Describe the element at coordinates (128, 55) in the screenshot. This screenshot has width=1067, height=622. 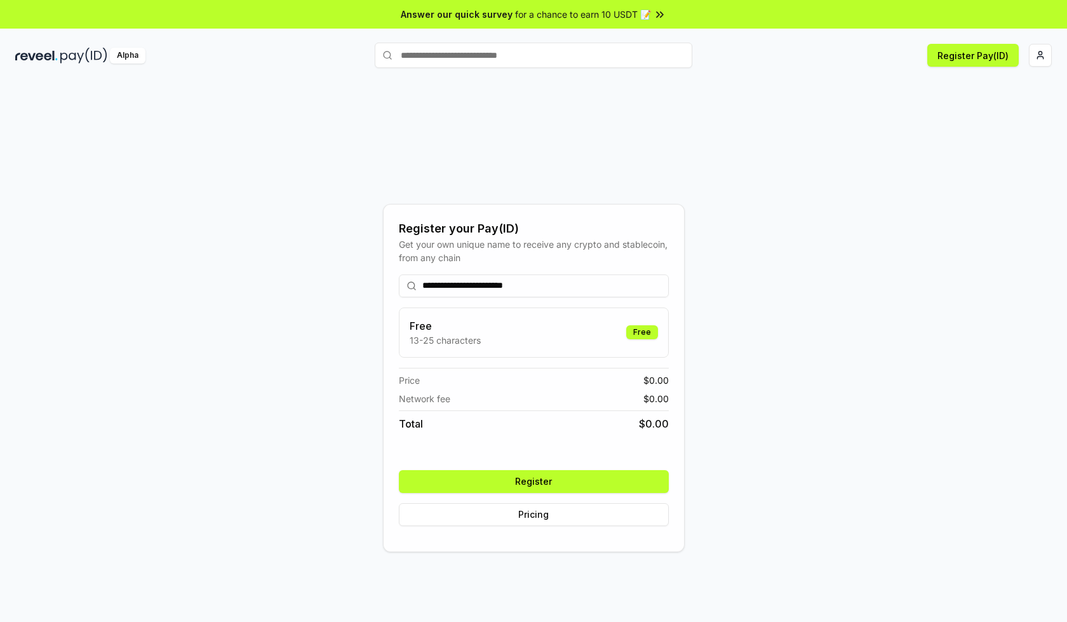
I see `div: Alpha` at that location.